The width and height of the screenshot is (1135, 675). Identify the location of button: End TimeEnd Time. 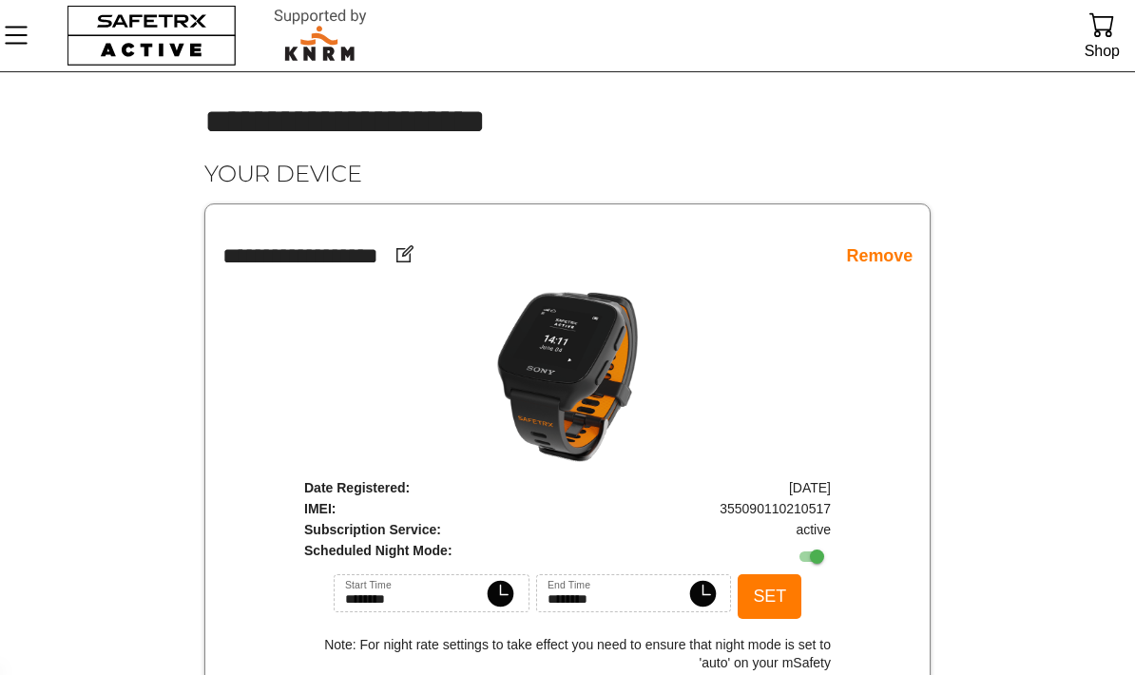
(704, 594).